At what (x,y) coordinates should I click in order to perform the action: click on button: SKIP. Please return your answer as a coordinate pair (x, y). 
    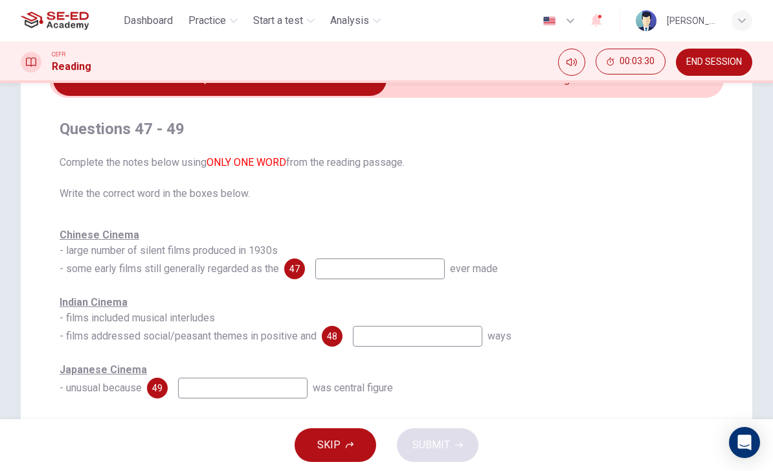
    Looking at the image, I should click on (335, 445).